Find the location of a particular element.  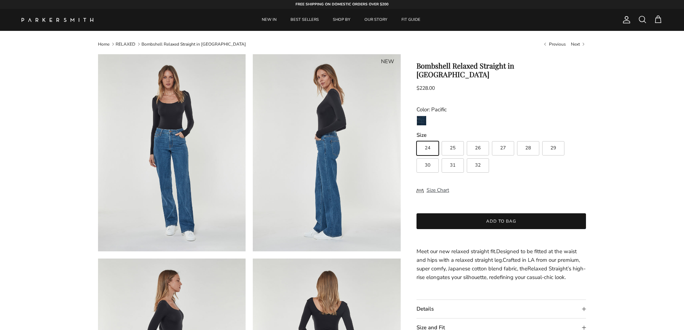

span: Designed to be fitted at the waist and hips with a relaxed straight leg. is located at coordinates (497, 256).